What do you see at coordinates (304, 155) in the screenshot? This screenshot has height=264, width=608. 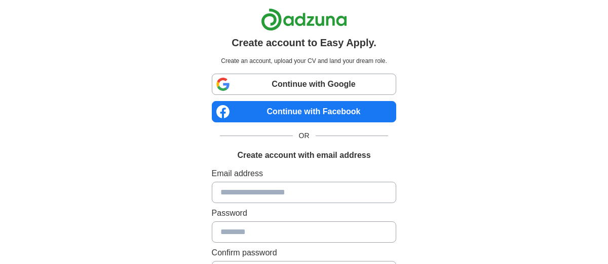 I see `h1: Create account with email address` at bounding box center [304, 155].